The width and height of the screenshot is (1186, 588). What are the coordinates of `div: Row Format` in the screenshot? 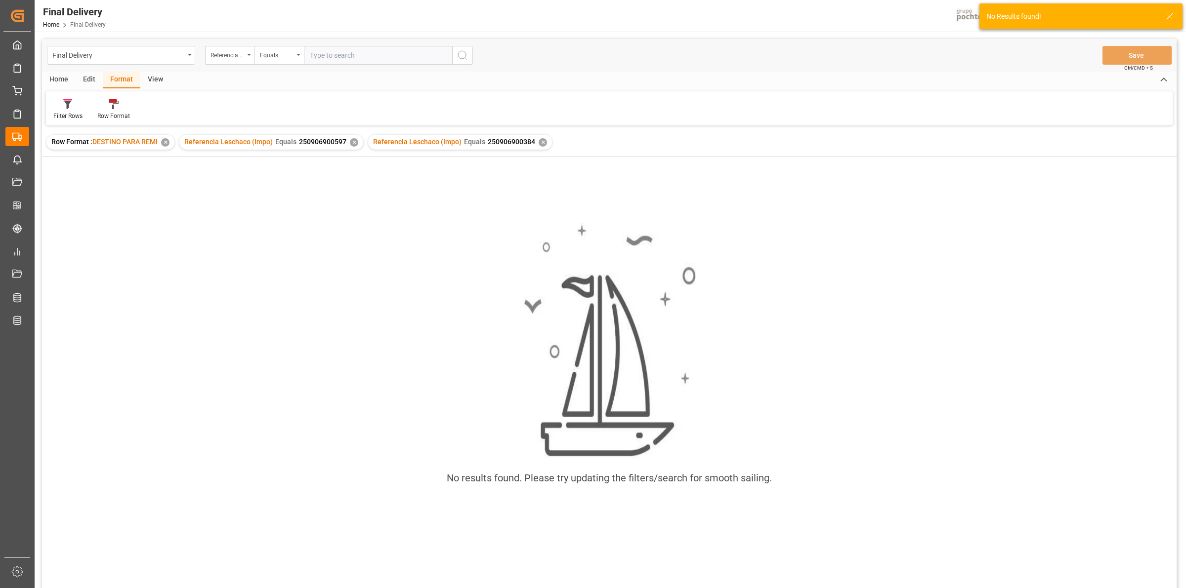 It's located at (114, 116).